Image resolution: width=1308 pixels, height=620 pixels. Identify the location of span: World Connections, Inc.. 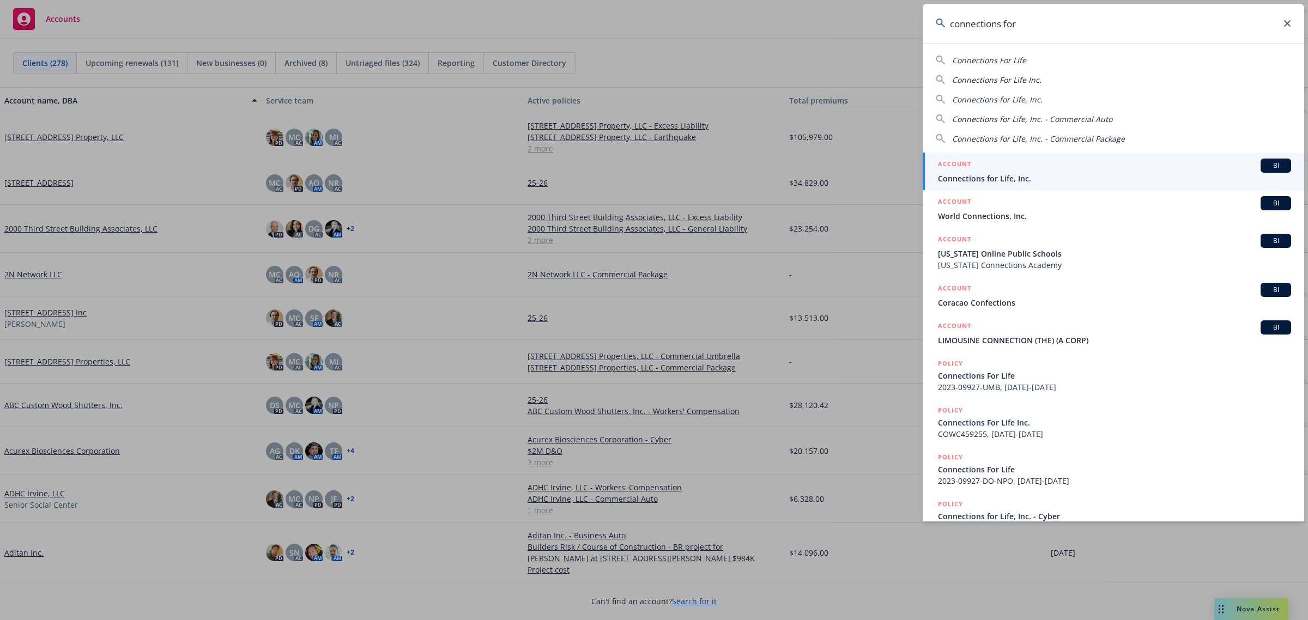
(1115, 216).